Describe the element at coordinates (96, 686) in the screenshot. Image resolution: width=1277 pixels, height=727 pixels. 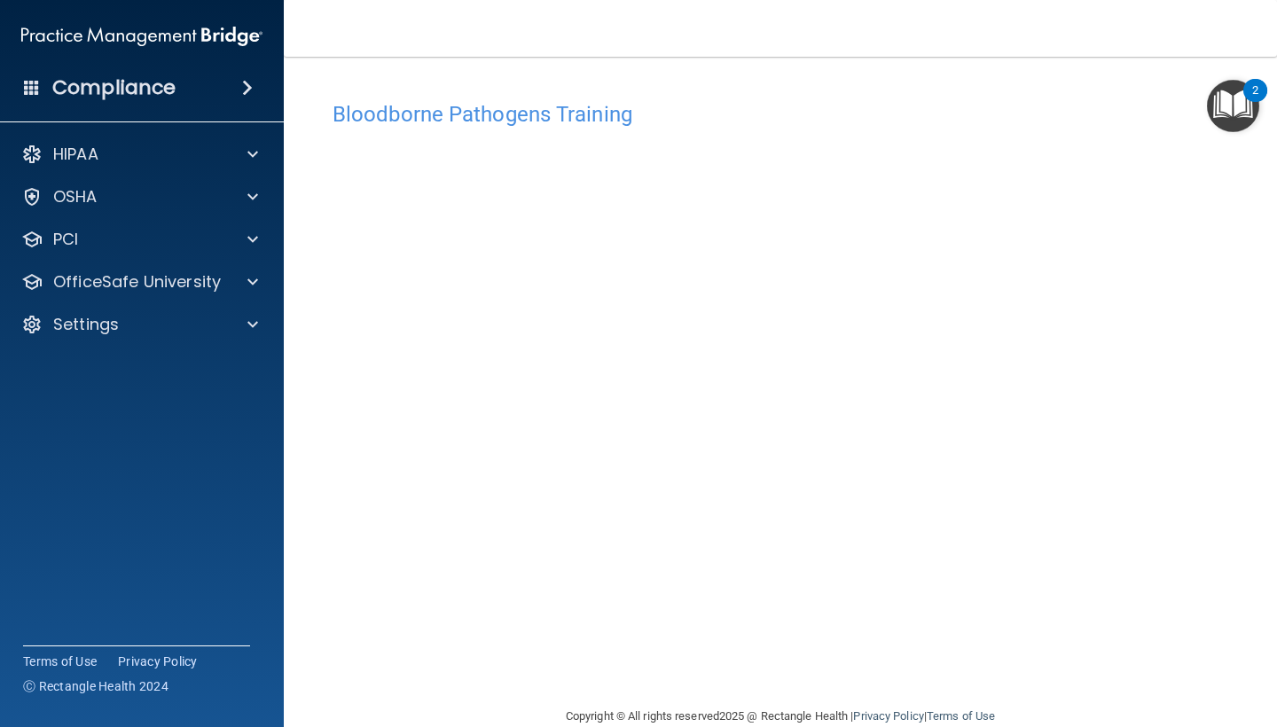
I see `span: Ⓒ Rectangle Health 2024` at that location.